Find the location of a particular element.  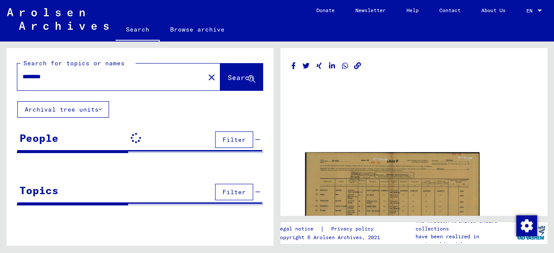

button: Share on WhatsApp is located at coordinates (345, 66).